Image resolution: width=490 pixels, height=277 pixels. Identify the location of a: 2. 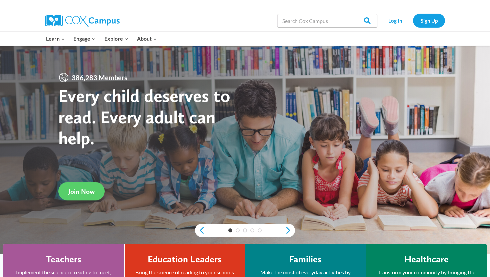
(238, 231).